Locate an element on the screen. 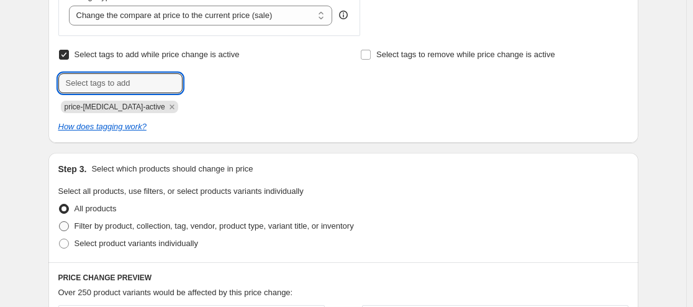 The image size is (693, 307). span: Select tags to remove while price change is active is located at coordinates (466, 54).